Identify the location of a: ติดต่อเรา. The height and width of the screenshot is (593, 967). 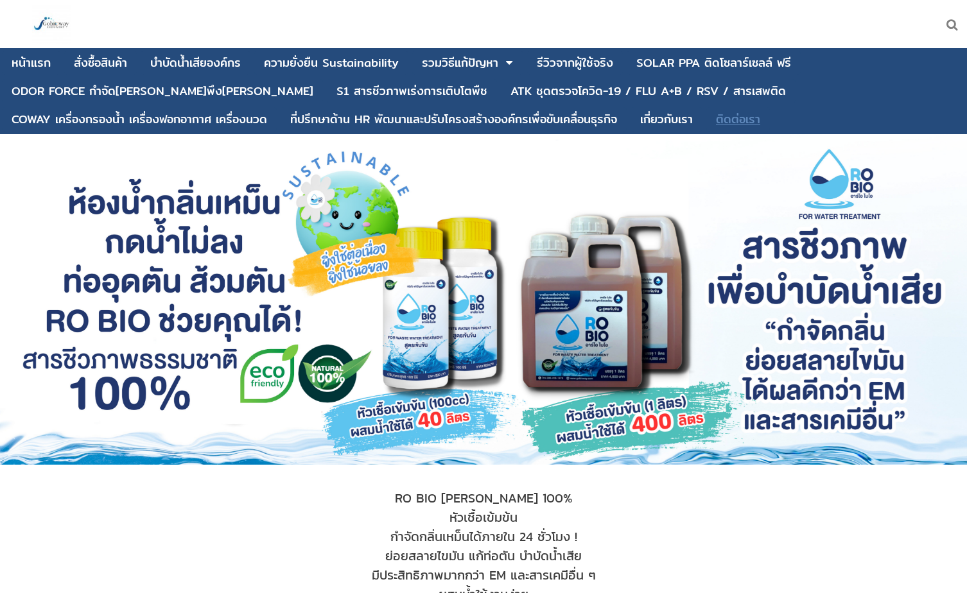
(738, 119).